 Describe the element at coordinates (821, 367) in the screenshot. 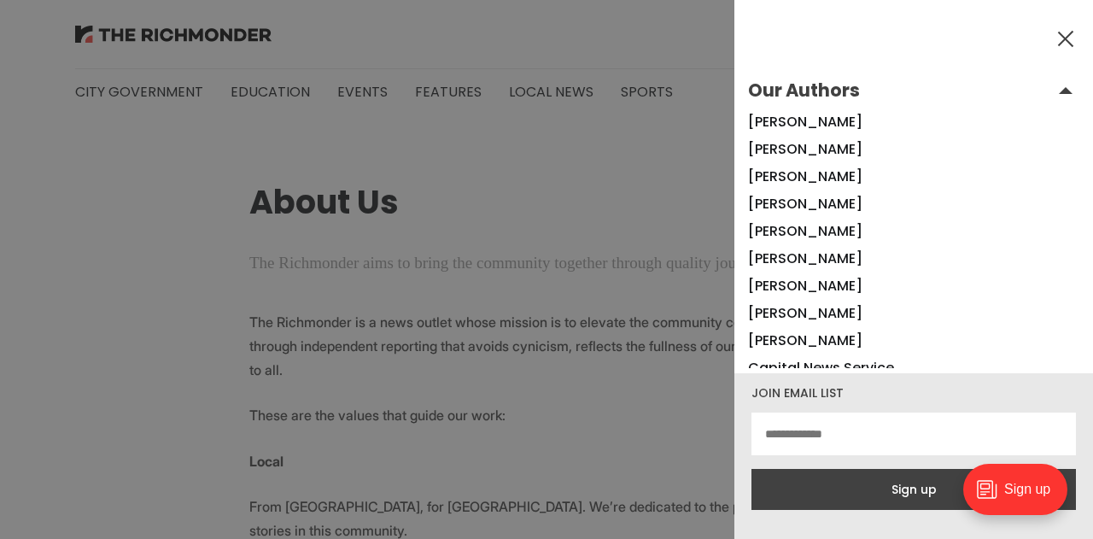

I see `a: Capital News Service` at that location.